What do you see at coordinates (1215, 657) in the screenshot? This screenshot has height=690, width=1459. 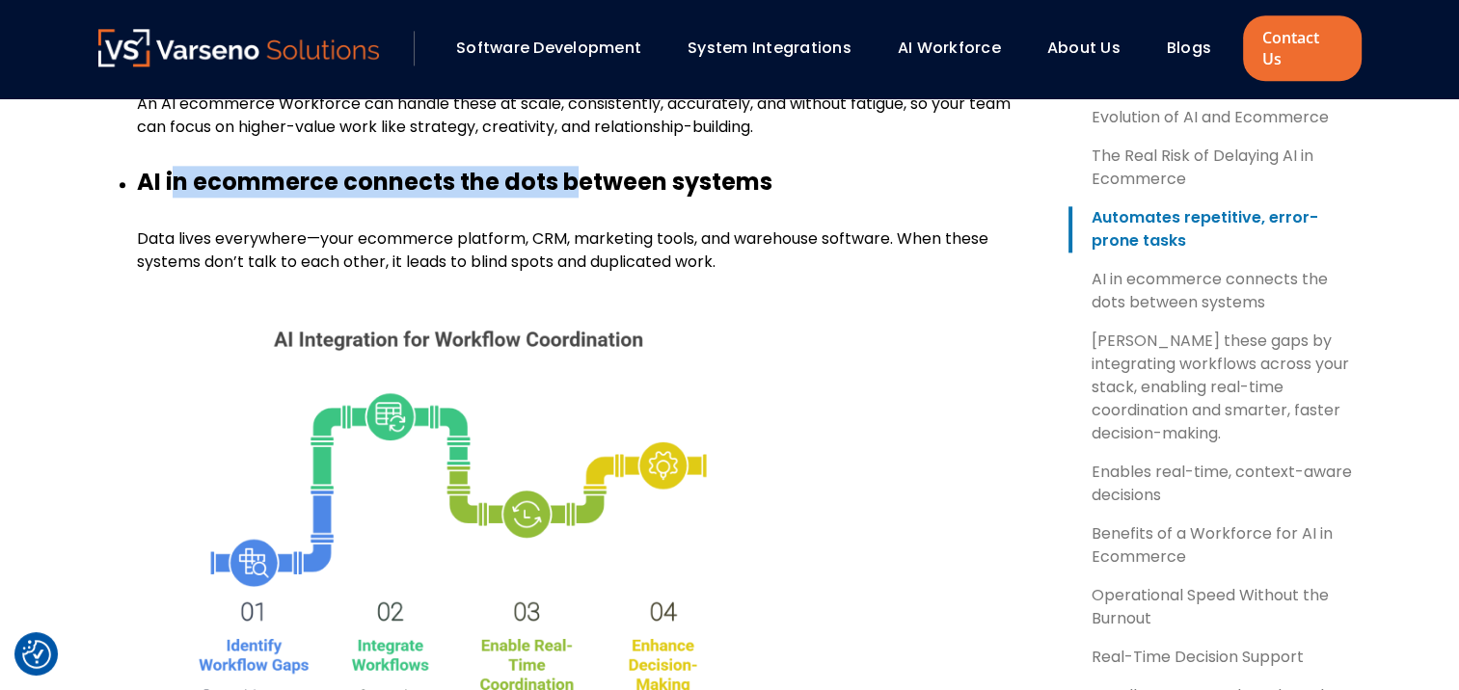 I see `a: Real-Time Decision Support` at bounding box center [1215, 657].